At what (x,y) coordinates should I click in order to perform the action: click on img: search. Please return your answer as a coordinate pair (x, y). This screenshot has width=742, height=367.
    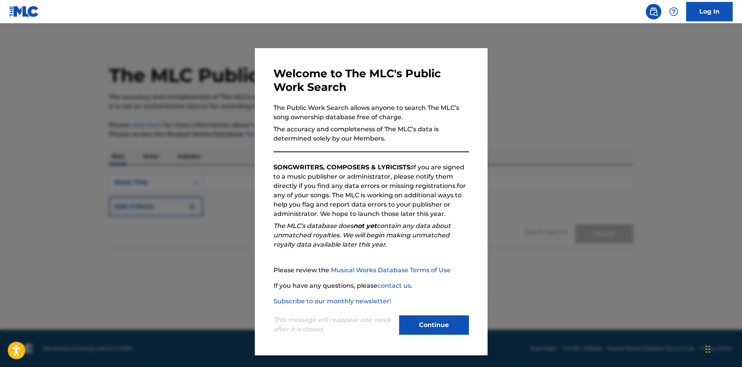
    Looking at the image, I should click on (654, 12).